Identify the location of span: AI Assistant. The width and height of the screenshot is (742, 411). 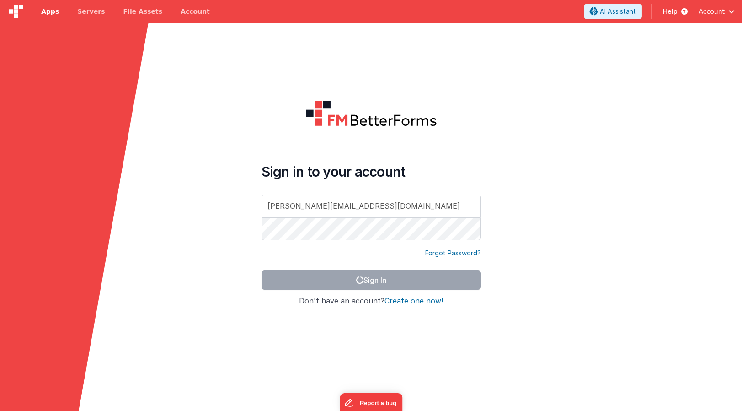
(618, 11).